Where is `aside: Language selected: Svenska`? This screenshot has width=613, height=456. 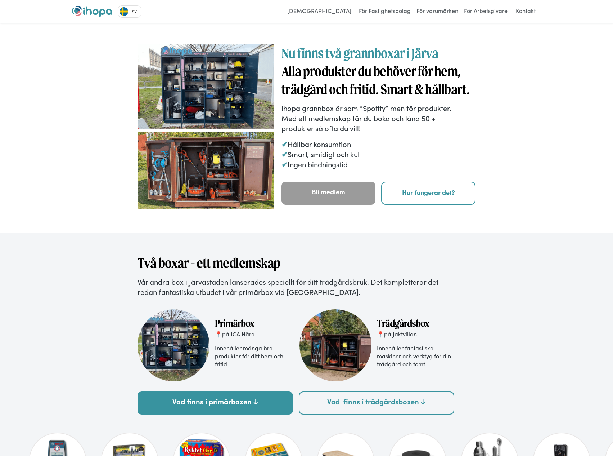 aside: Language selected: Svenska is located at coordinates (130, 12).